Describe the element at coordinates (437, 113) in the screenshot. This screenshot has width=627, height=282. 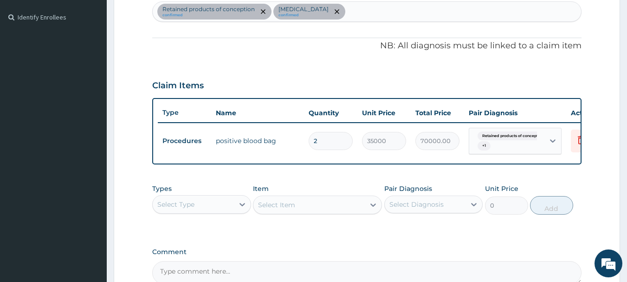
I see `th: Total Price` at that location.